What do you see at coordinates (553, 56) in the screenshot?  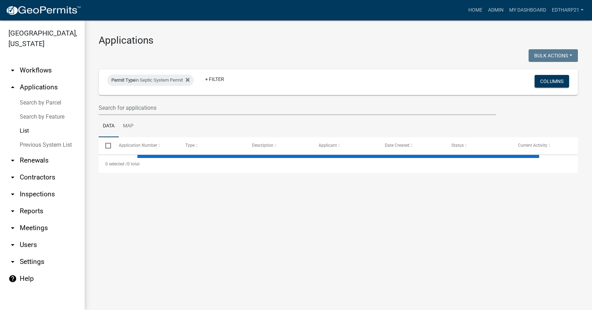 I see `button: Bulk Actions` at bounding box center [553, 56].